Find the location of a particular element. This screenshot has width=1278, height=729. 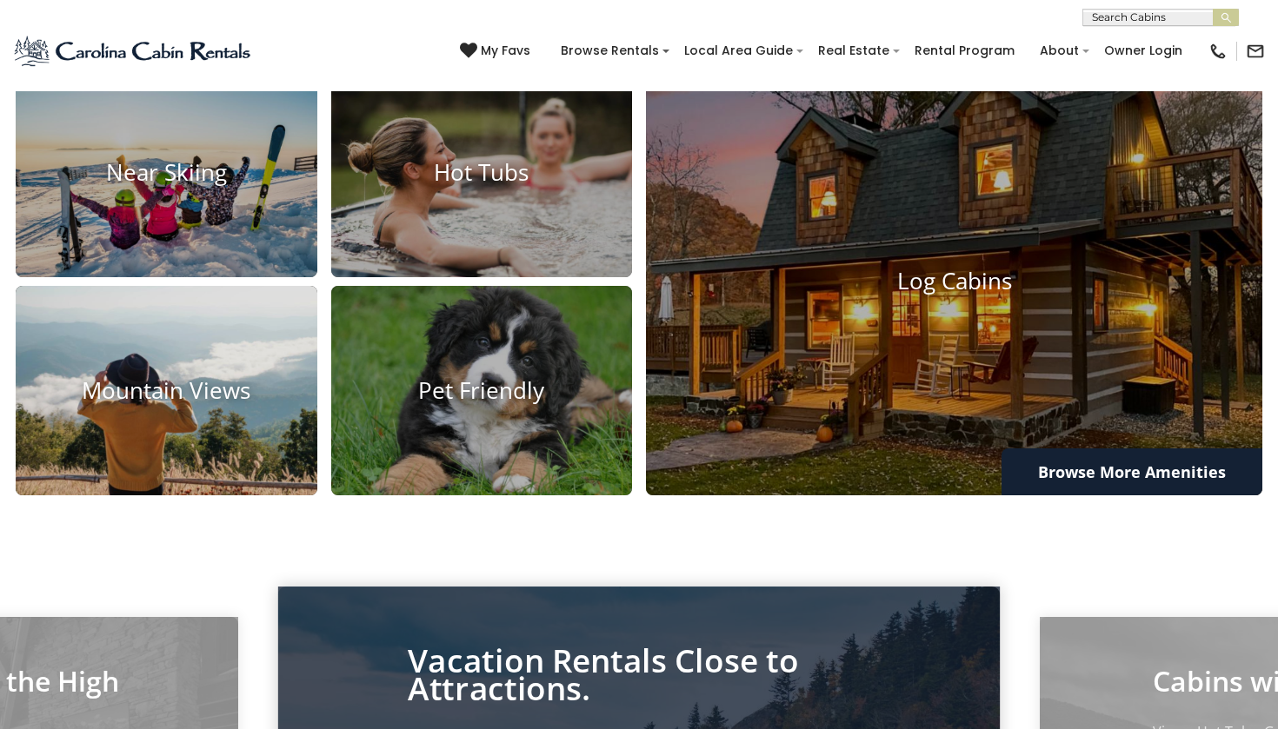

a: Pet Friendly is located at coordinates (481, 390).